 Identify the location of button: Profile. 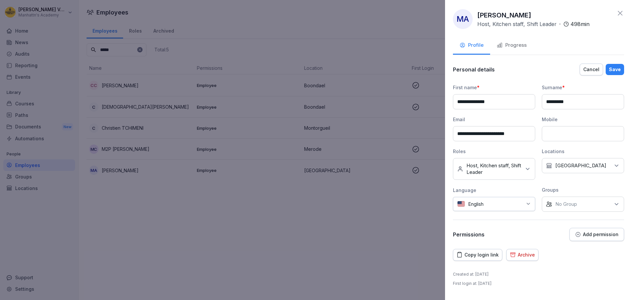
(471, 46).